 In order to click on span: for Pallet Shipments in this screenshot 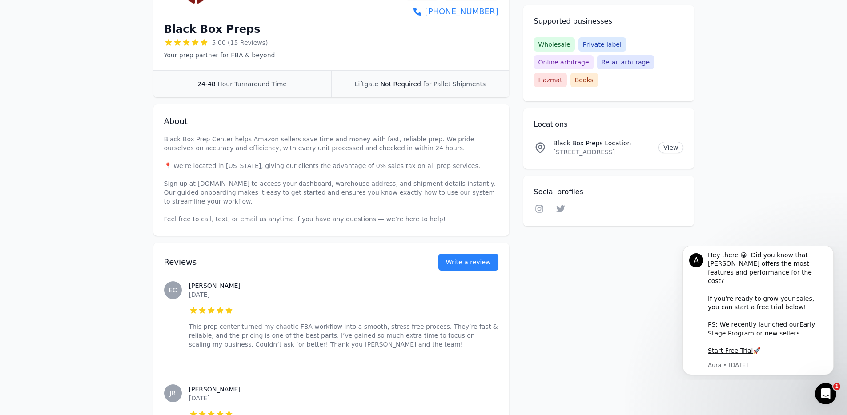, I will do `click(454, 84)`.